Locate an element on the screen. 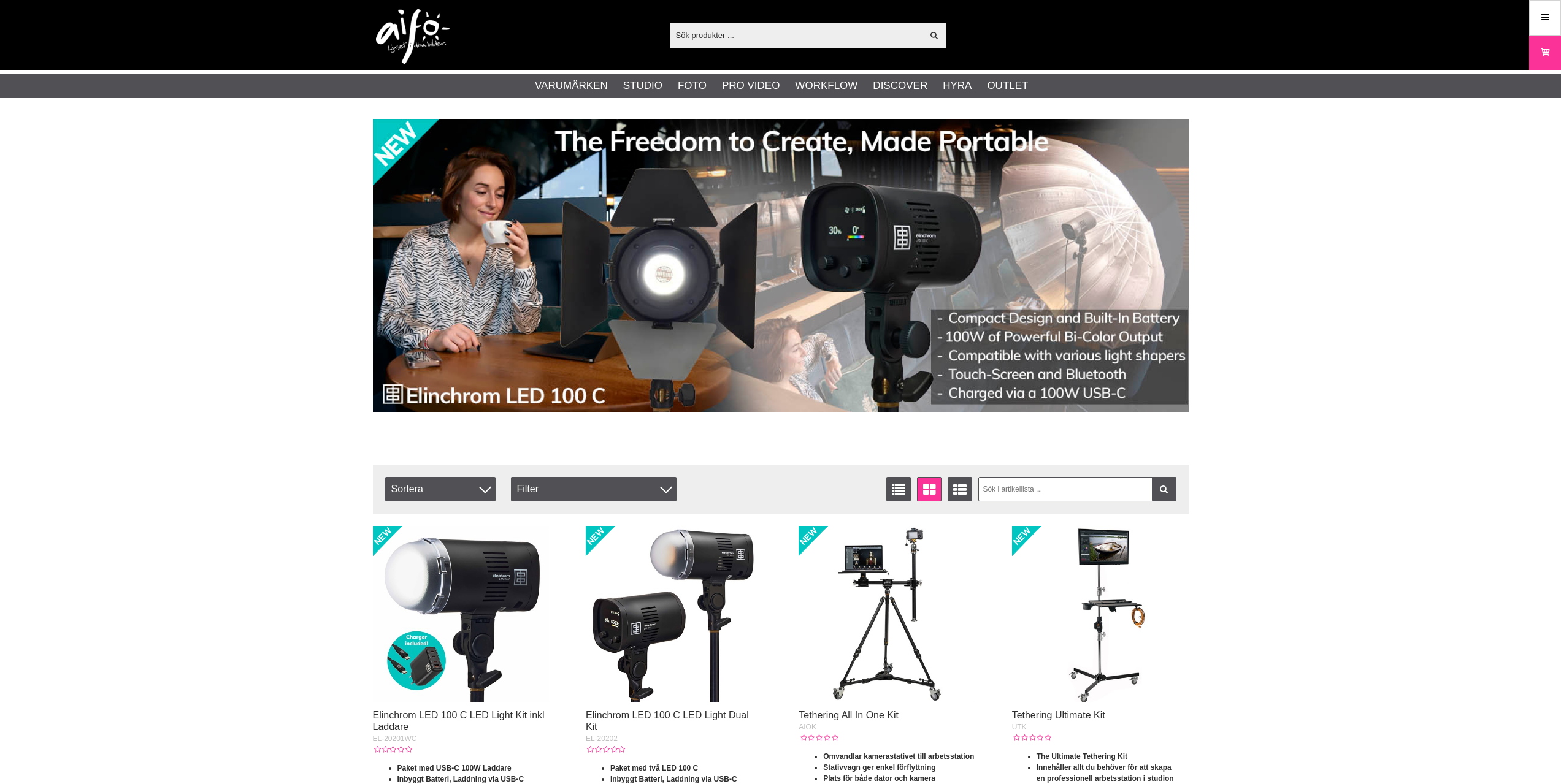 Image resolution: width=1561 pixels, height=784 pixels. a: Tethering Ultimate Kit is located at coordinates (1058, 715).